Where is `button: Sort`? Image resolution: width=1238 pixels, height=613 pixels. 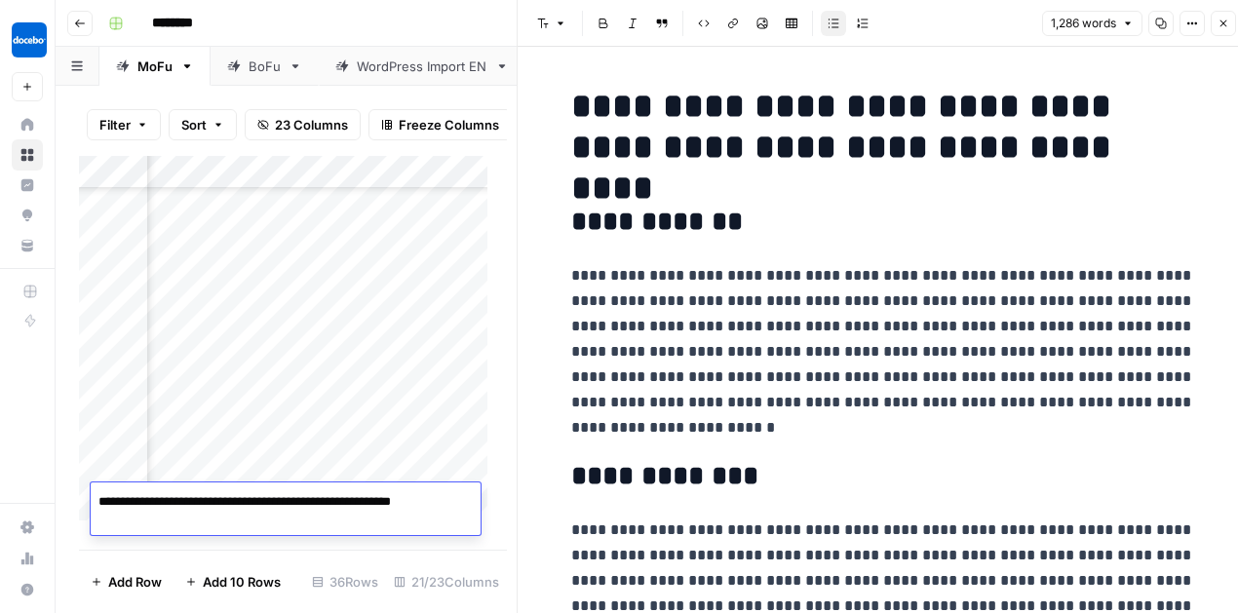 button: Sort is located at coordinates (203, 125).